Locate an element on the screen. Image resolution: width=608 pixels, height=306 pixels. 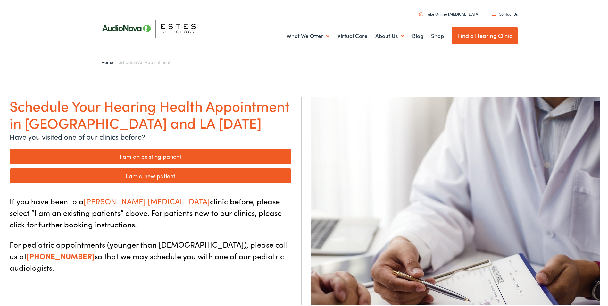
a: What We Offer is located at coordinates (308, 35).